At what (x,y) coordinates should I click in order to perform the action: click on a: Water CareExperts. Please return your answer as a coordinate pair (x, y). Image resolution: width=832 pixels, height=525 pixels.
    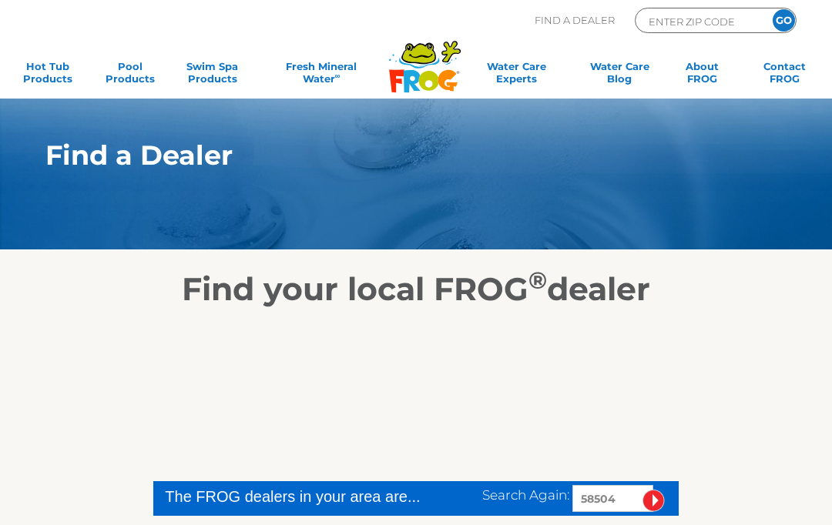
    Looking at the image, I should click on (516, 75).